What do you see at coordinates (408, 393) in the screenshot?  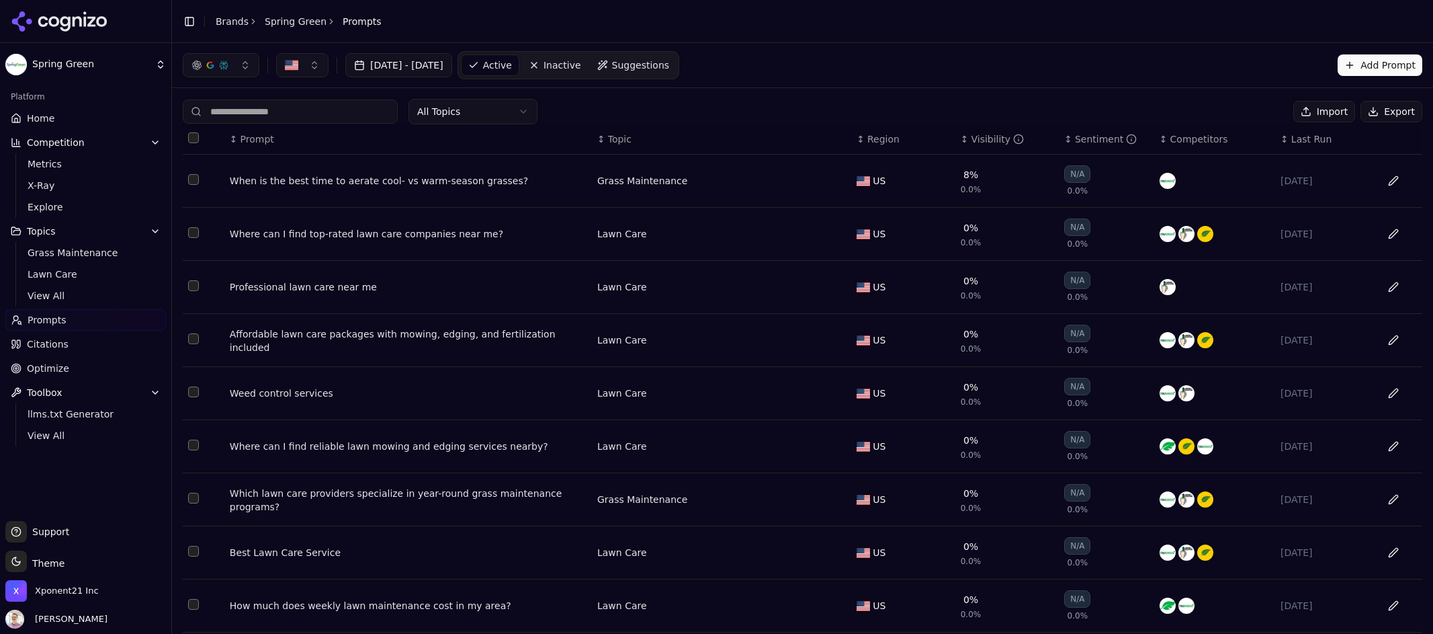 I see `a: Weed control services` at bounding box center [408, 393].